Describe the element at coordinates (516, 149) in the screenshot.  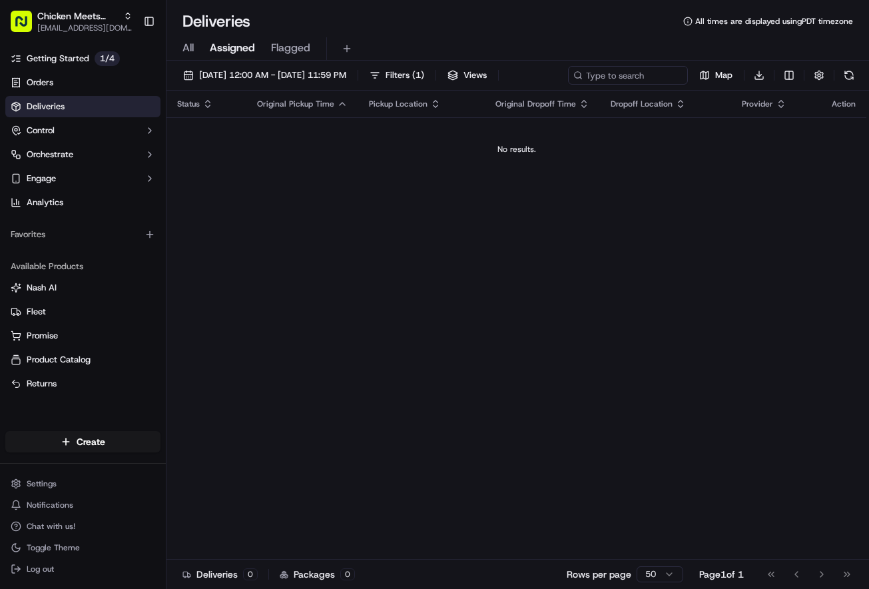
I see `div: No results.` at that location.